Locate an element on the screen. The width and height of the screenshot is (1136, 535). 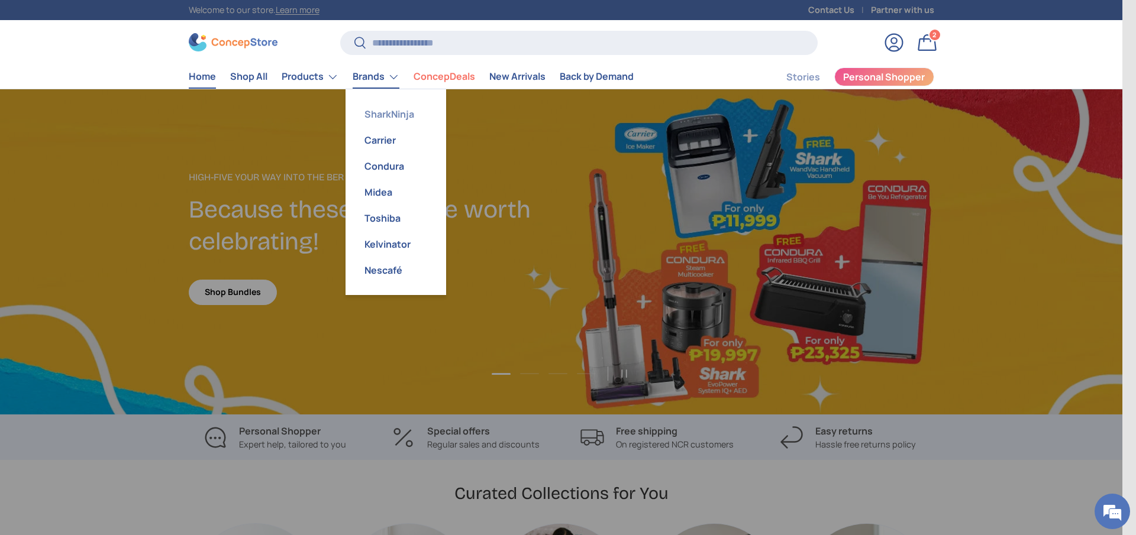
a: ConcepStore is located at coordinates (233, 42).